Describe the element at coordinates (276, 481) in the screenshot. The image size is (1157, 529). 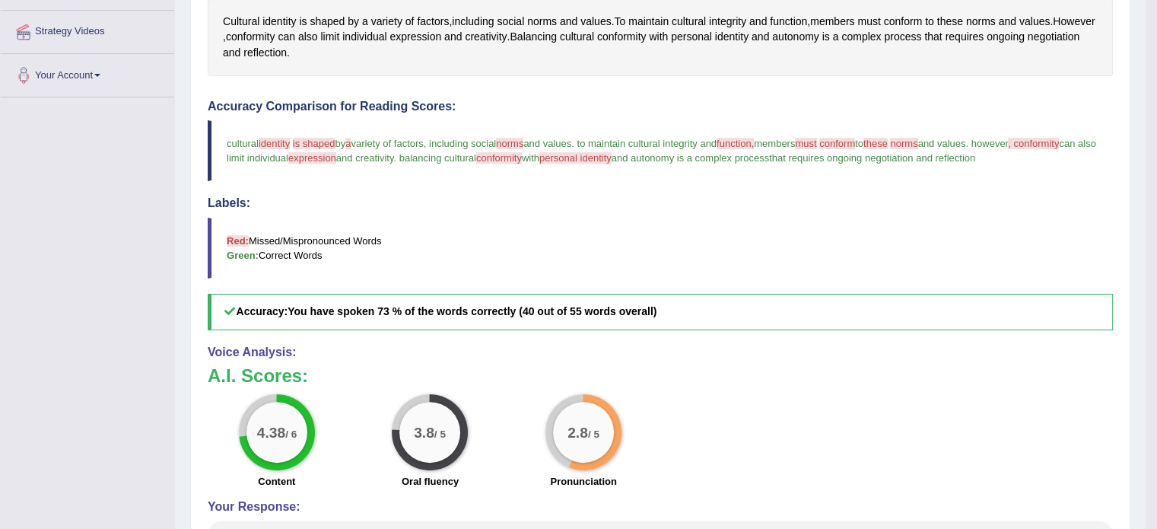
I see `label: Content` at that location.